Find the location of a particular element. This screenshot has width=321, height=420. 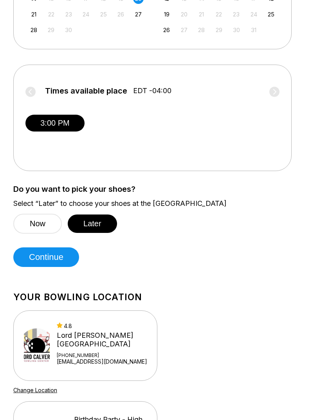

div: Not available Tuesday, September 30th, 2025 is located at coordinates (69, 30).